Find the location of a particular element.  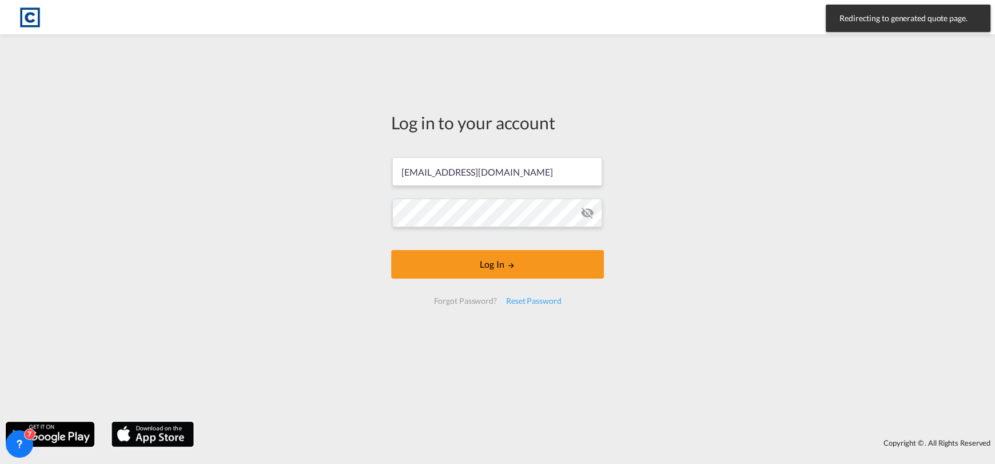

md-icon: icon-eye-off is located at coordinates (587, 213).